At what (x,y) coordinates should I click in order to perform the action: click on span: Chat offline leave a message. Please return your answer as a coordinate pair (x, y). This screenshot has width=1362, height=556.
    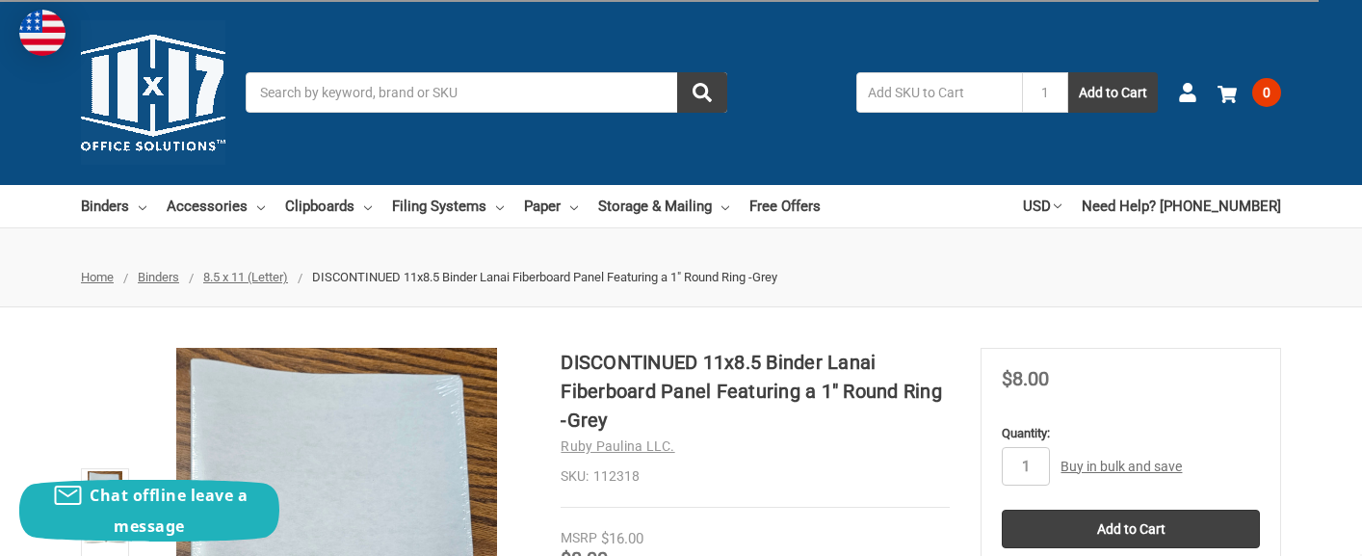
    Looking at the image, I should click on (169, 510).